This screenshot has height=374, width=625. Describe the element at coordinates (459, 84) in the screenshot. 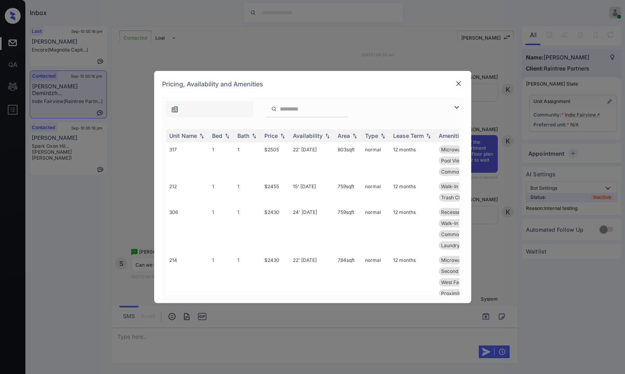

I see `img: close` at that location.